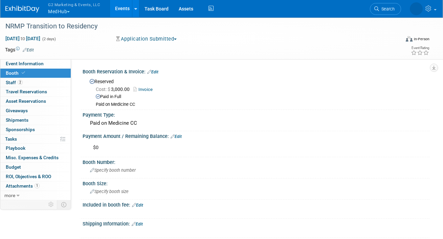  What do you see at coordinates (398, 40) in the screenshot?
I see `div: Event Format` at bounding box center [398, 40].